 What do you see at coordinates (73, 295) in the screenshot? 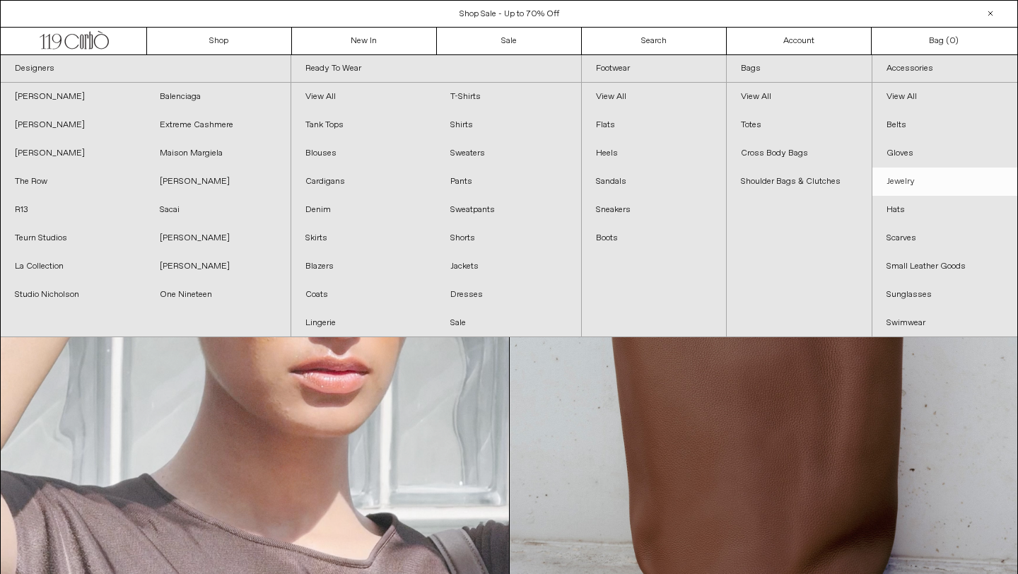
I see `a: Studio Nicholson` at bounding box center [73, 295].